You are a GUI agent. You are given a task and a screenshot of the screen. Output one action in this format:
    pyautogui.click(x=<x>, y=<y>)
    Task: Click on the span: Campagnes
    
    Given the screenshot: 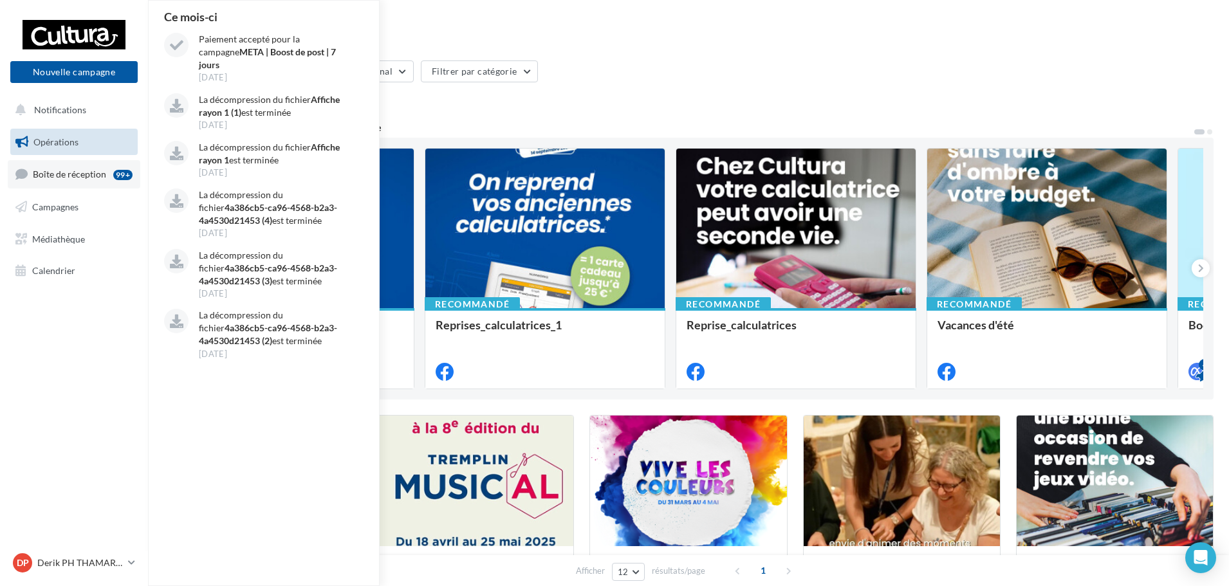 What is the action you would take?
    pyautogui.click(x=55, y=207)
    